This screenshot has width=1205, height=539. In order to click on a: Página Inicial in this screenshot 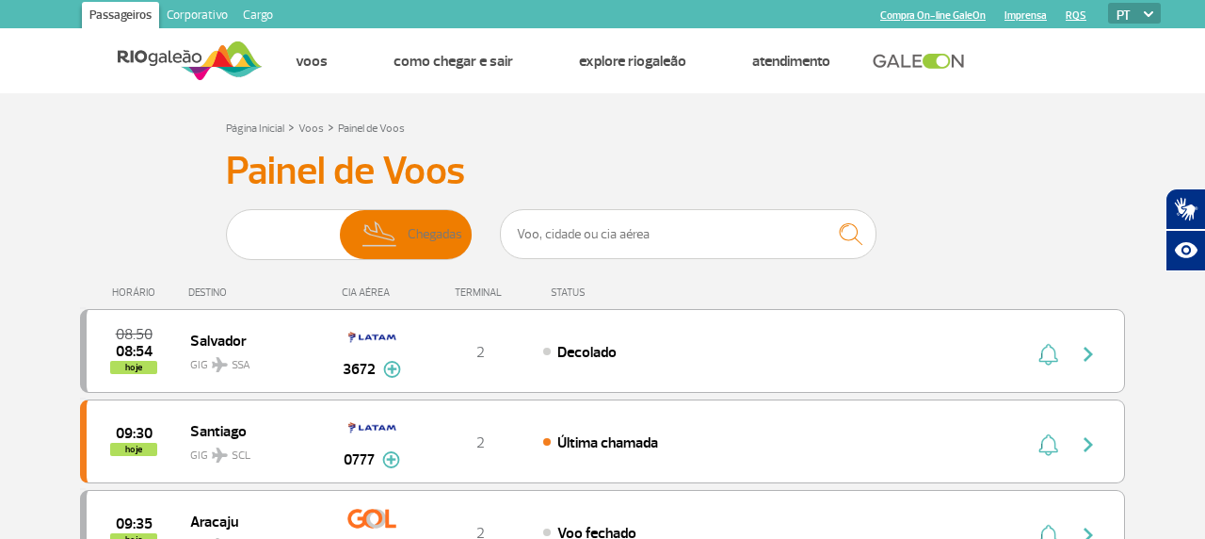, I will do `click(255, 128)`.